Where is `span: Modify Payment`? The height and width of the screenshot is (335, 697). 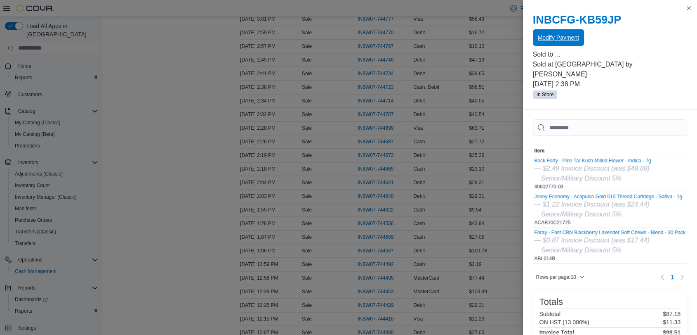
span: Modify Payment is located at coordinates (559, 38).